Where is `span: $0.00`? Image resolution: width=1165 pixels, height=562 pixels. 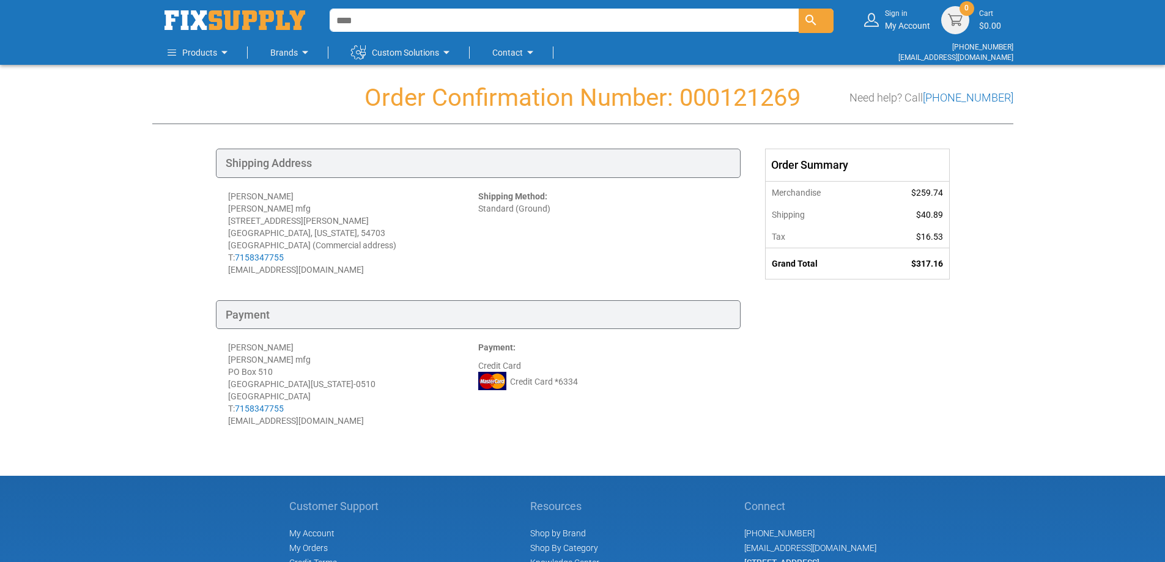
span: $0.00 is located at coordinates (990, 26).